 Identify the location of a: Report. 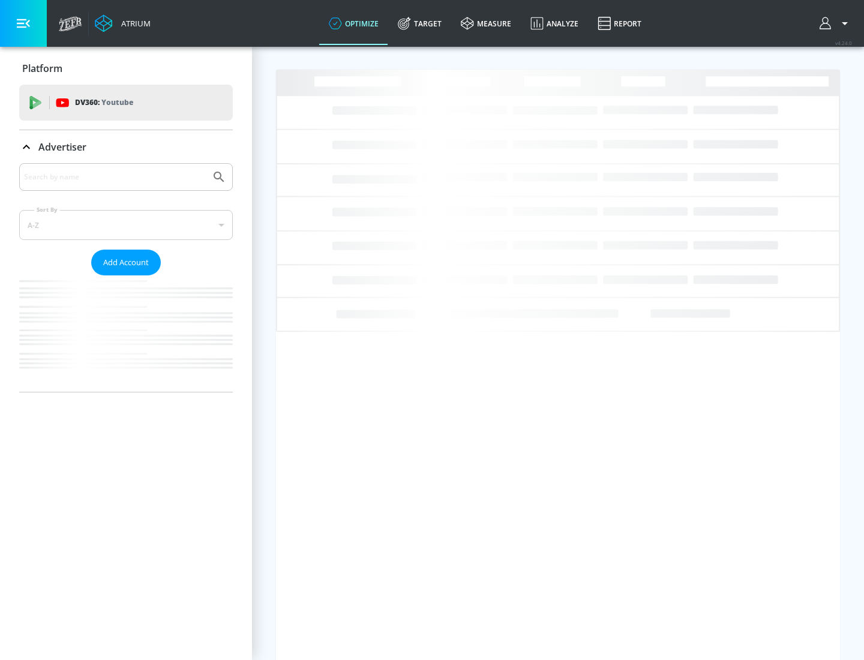
(619, 23).